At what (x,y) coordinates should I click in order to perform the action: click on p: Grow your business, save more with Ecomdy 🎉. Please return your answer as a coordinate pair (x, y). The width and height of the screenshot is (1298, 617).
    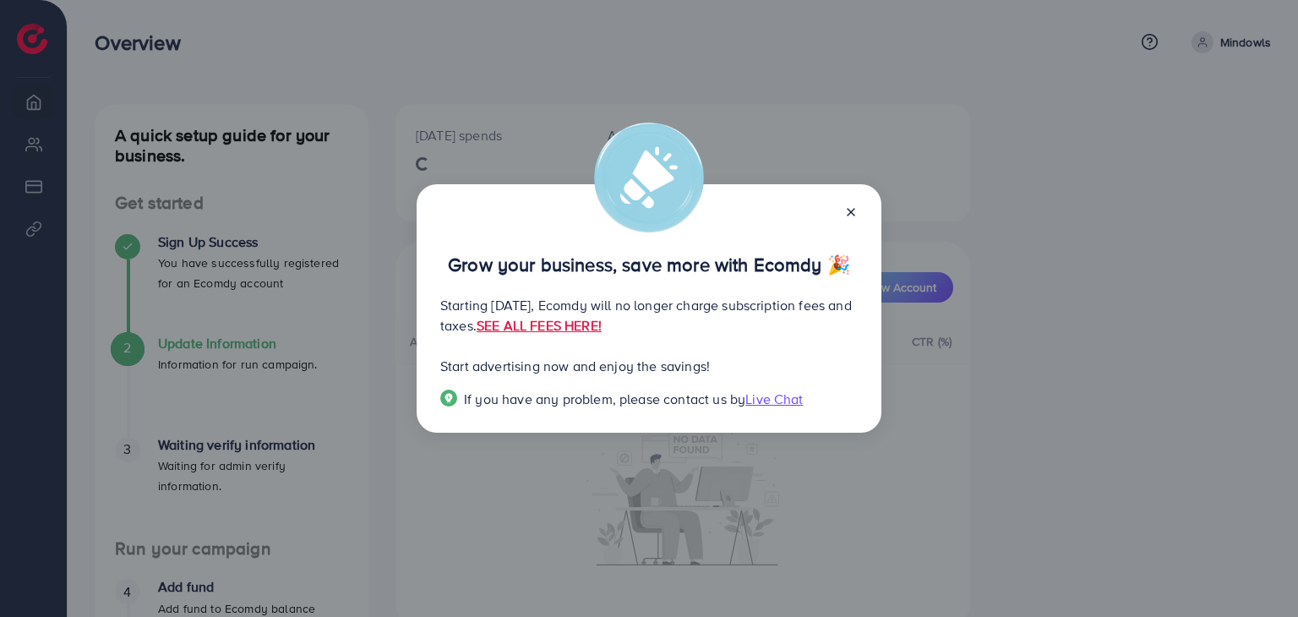
    Looking at the image, I should click on (649, 265).